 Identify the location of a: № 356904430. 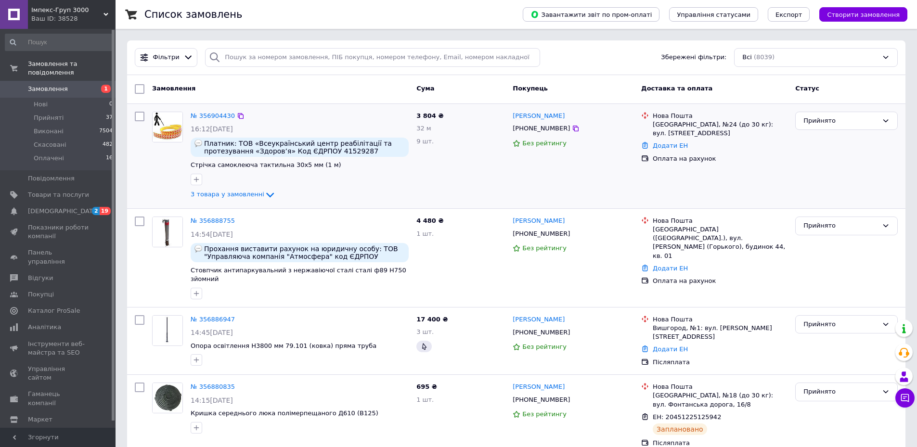
(213, 116).